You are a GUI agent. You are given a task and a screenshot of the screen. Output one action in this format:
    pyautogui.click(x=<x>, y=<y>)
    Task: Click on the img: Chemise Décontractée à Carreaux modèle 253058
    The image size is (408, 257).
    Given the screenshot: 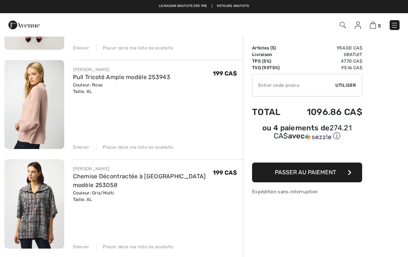 What is the action you would take?
    pyautogui.click(x=34, y=204)
    